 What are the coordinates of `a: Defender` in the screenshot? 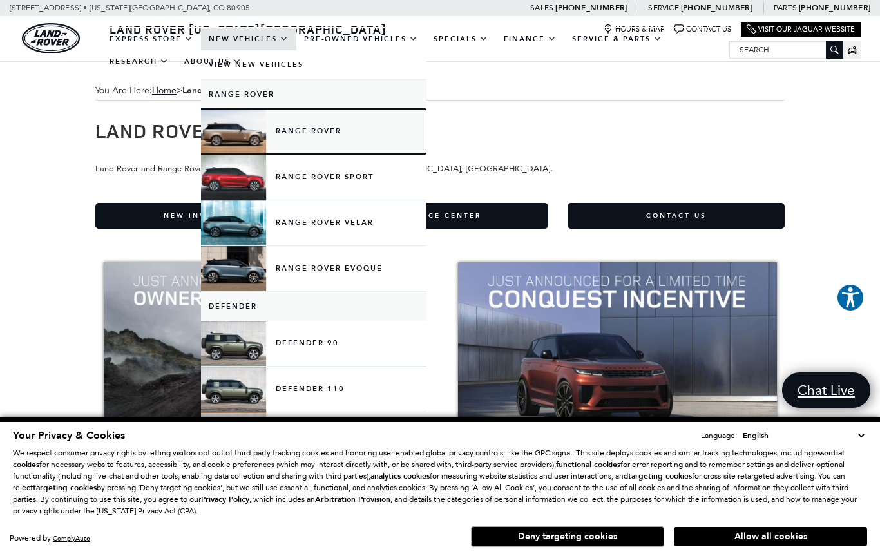 It's located at (314, 306).